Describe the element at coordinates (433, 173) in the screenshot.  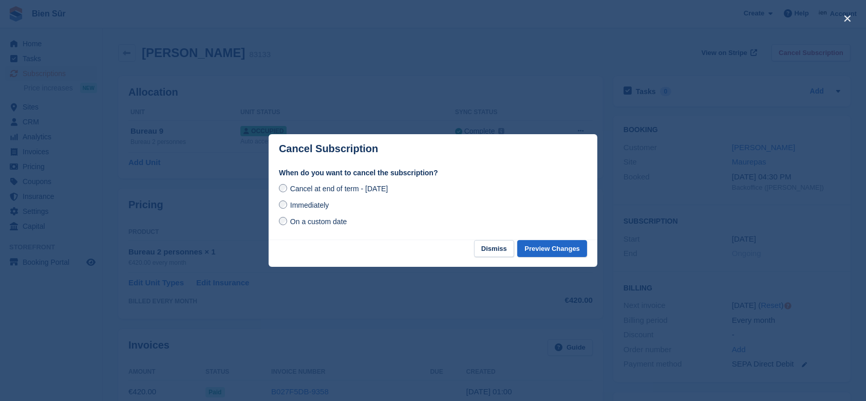
I see `label: When do you want to cancel the subscription?` at that location.